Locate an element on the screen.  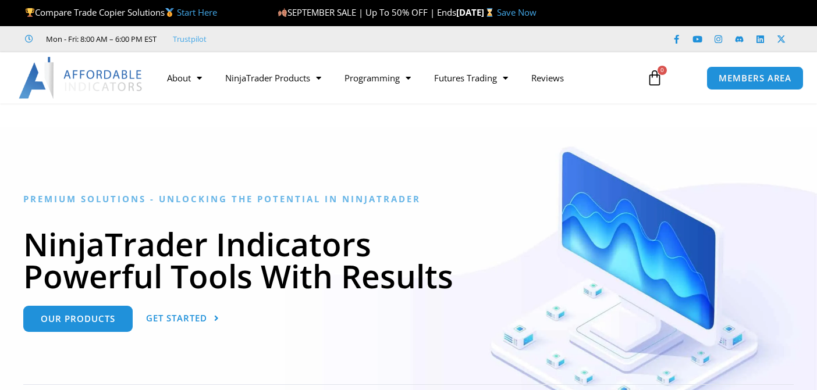
h1: NinjaTrader Indicators Powerful Tools With Results is located at coordinates (408, 260).